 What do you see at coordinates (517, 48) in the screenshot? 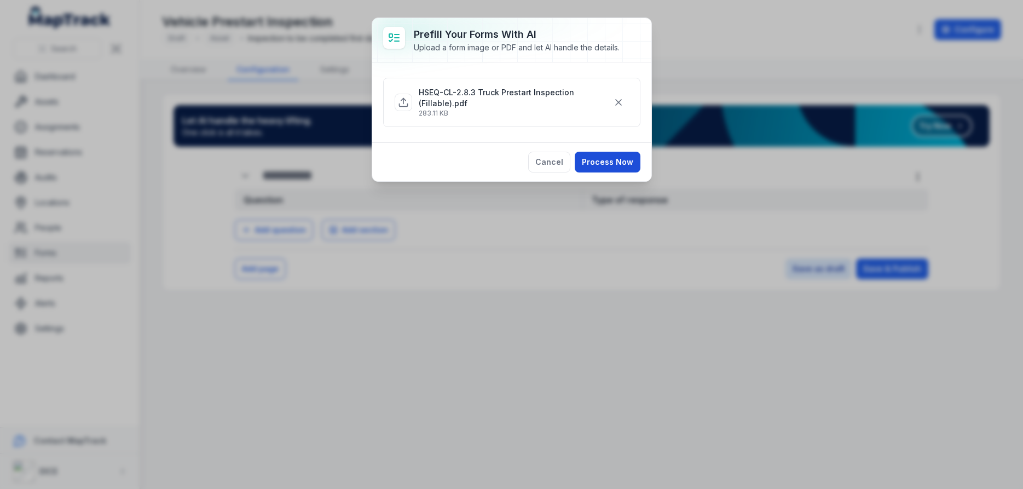
I see `div: Upload a form image or PDF and let AI handle the details.` at bounding box center [517, 48].